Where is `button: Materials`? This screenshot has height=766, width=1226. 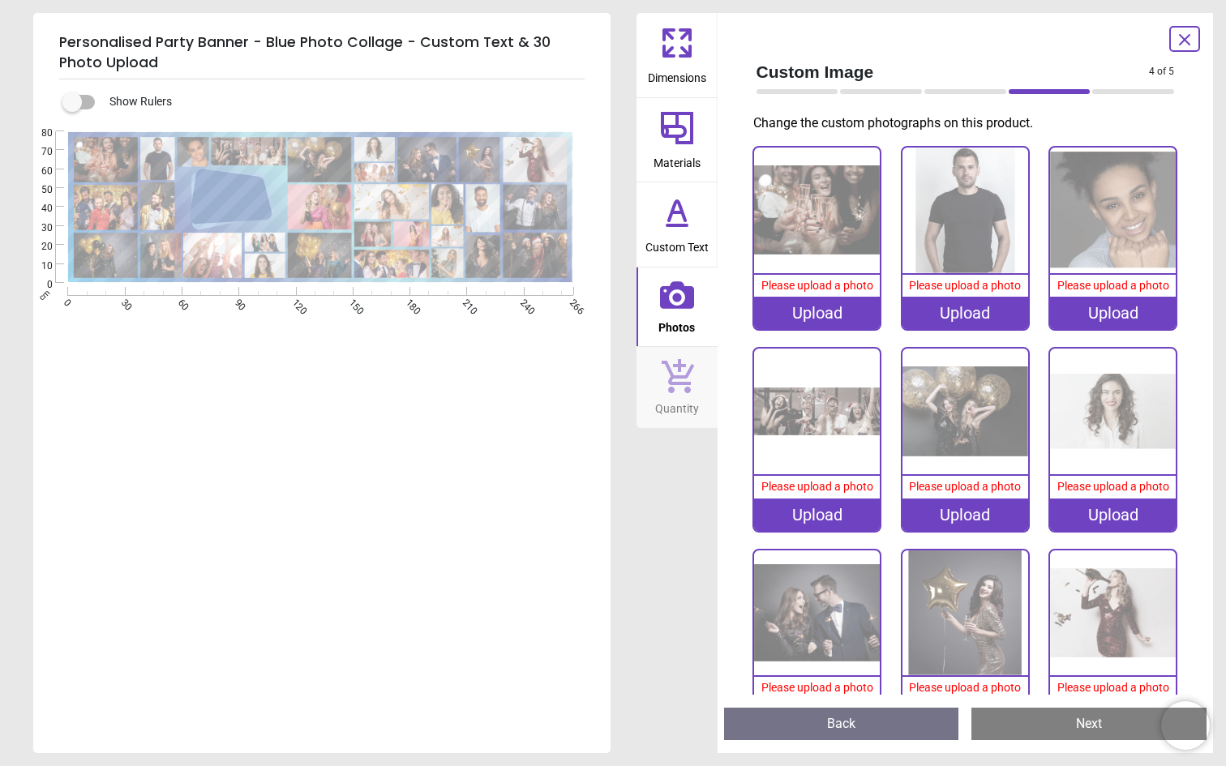 button: Materials is located at coordinates (677, 140).